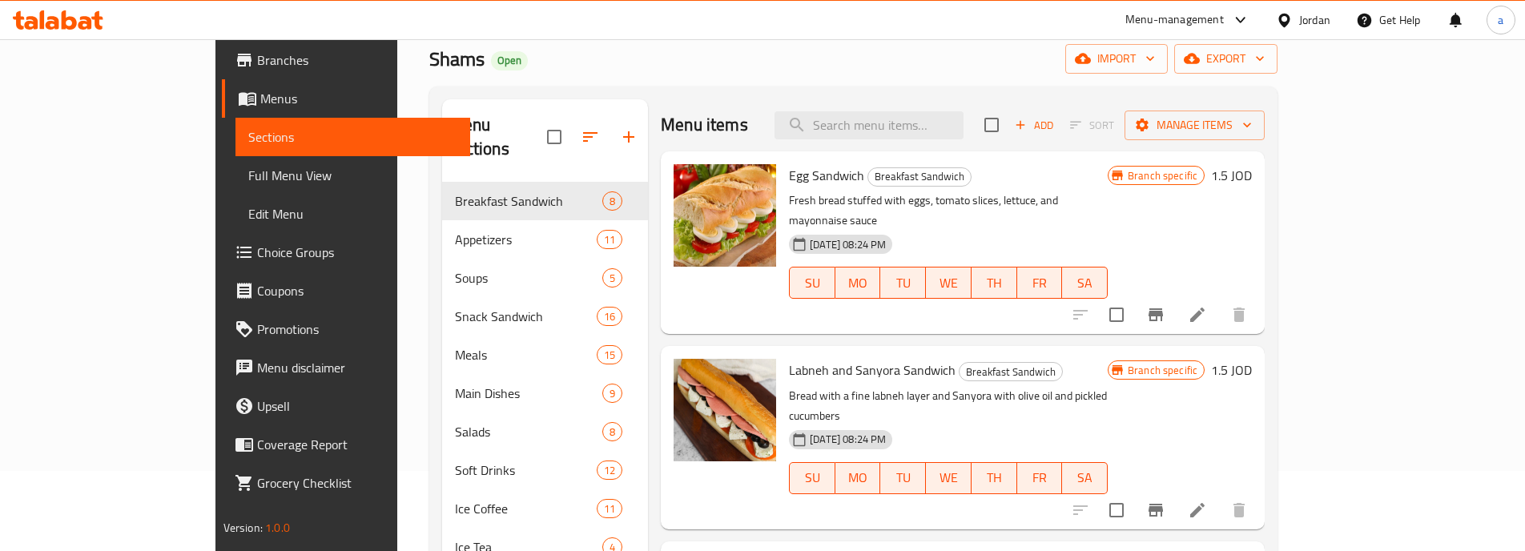  I want to click on span: FR, so click(1039, 283).